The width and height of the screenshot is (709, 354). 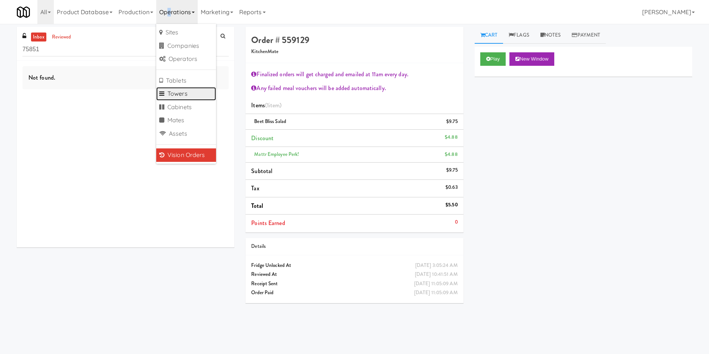 I want to click on h5: KitchenMate, so click(x=354, y=52).